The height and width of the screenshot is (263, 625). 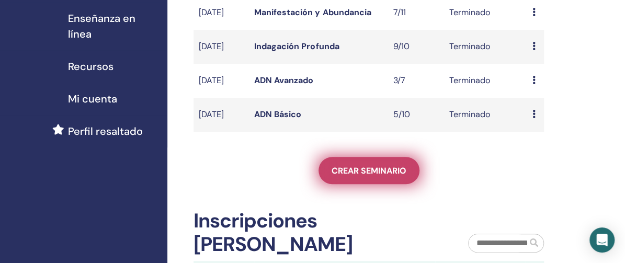 I want to click on span: Recursos, so click(x=91, y=66).